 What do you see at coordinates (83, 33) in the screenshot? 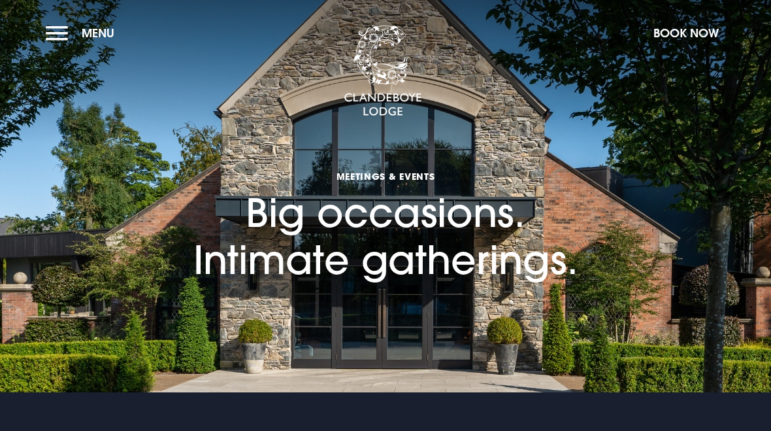
I see `button: Menu` at bounding box center [83, 33].